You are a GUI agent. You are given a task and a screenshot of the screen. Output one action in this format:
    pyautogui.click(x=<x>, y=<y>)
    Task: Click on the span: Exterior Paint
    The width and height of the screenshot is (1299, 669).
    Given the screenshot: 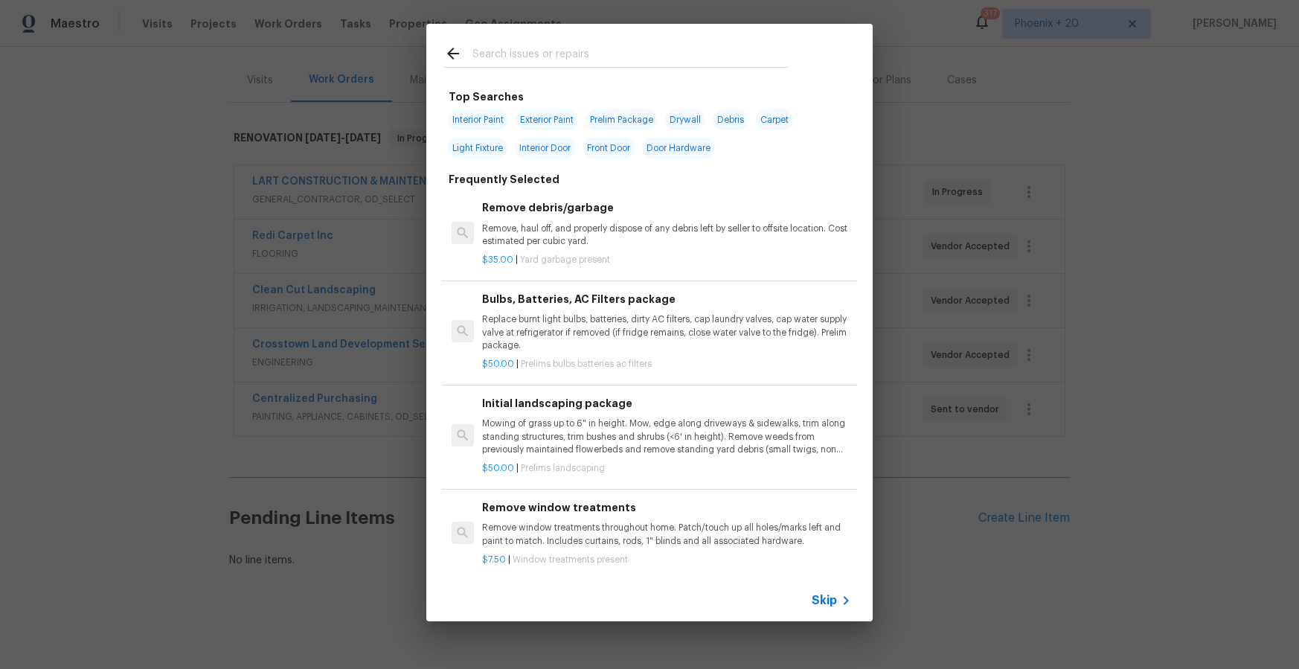 What is the action you would take?
    pyautogui.click(x=547, y=120)
    